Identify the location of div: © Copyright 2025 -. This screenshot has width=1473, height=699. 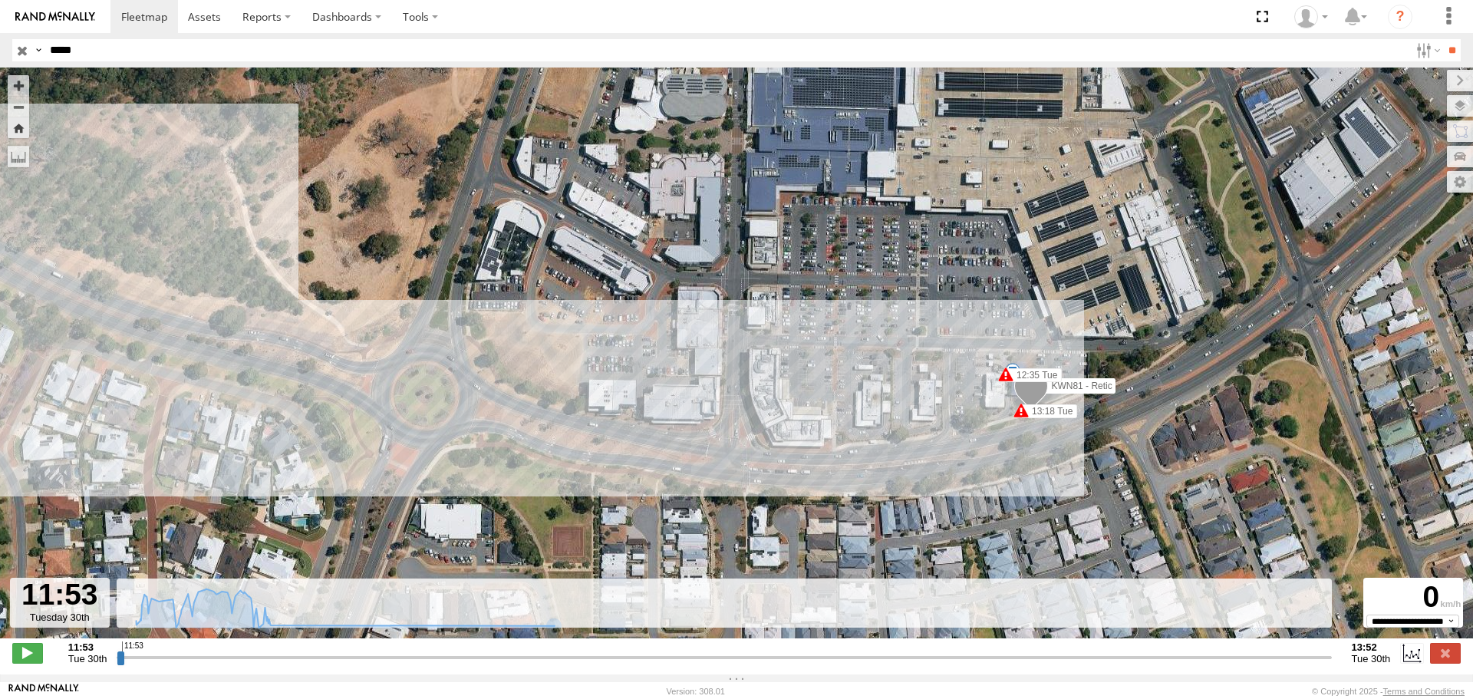
(1388, 691).